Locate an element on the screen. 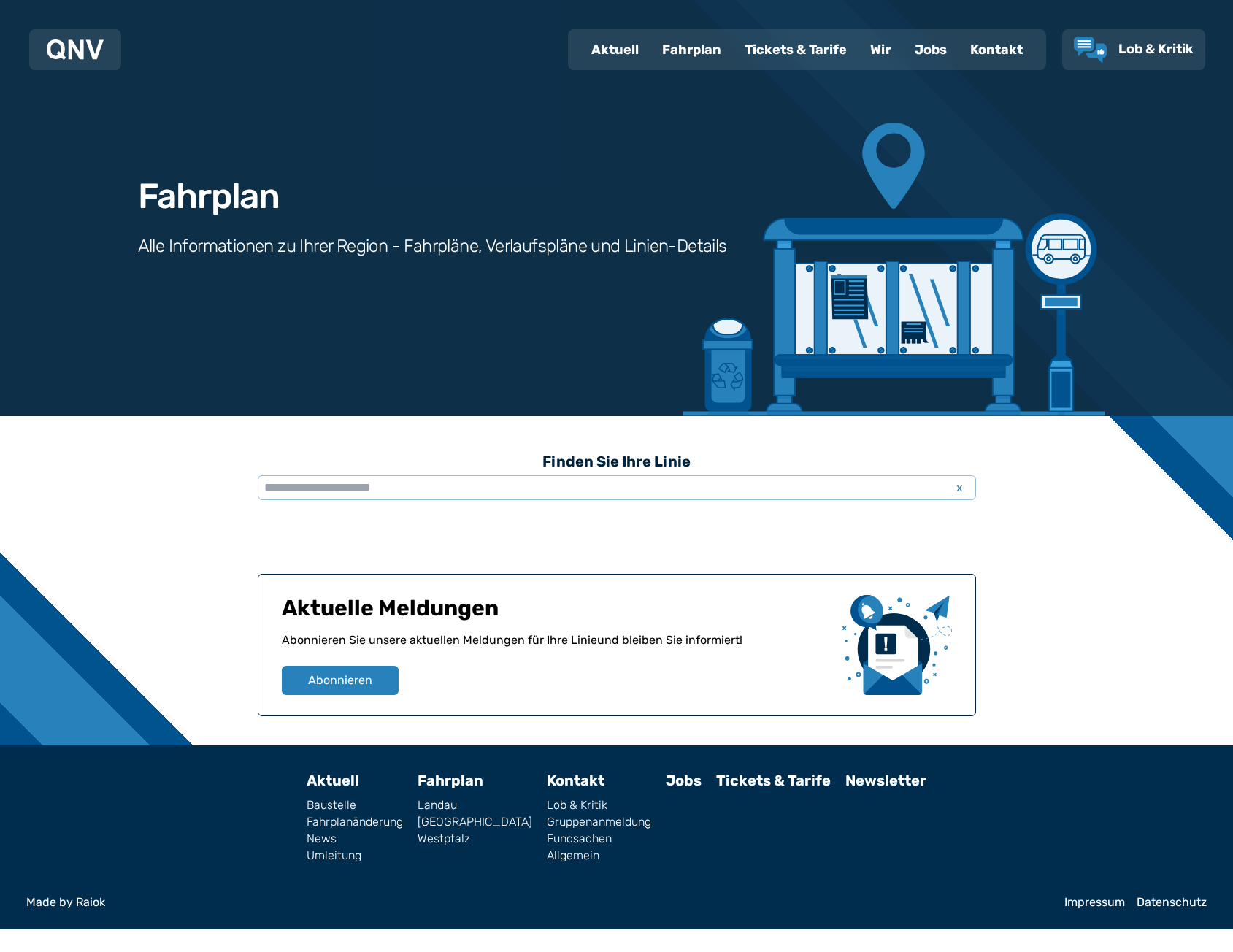 The width and height of the screenshot is (1233, 952). span: x is located at coordinates (959, 488).